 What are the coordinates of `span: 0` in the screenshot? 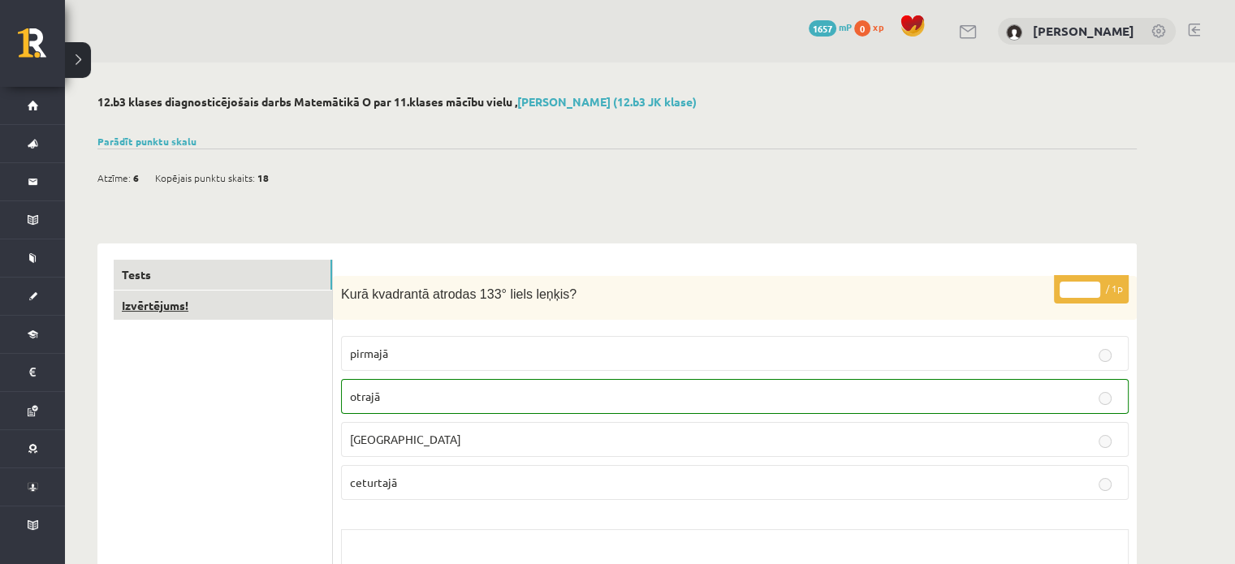 It's located at (862, 28).